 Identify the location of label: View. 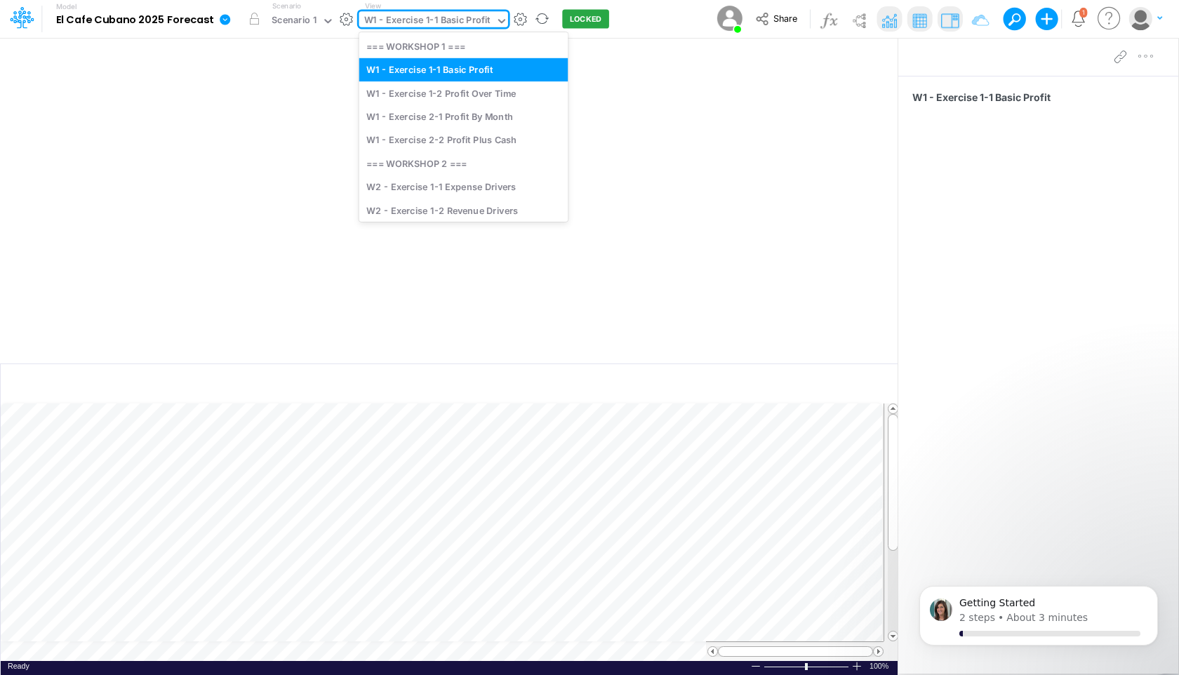
(373, 6).